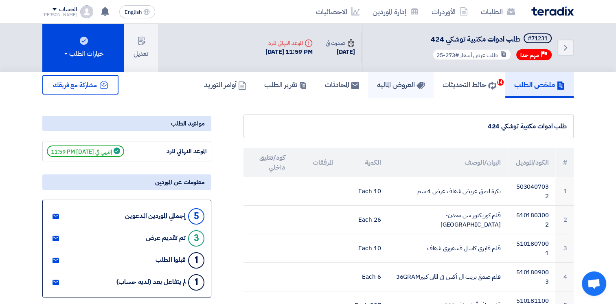 The image size is (616, 304). I want to click on div: خيارات الطلب, so click(83, 54).